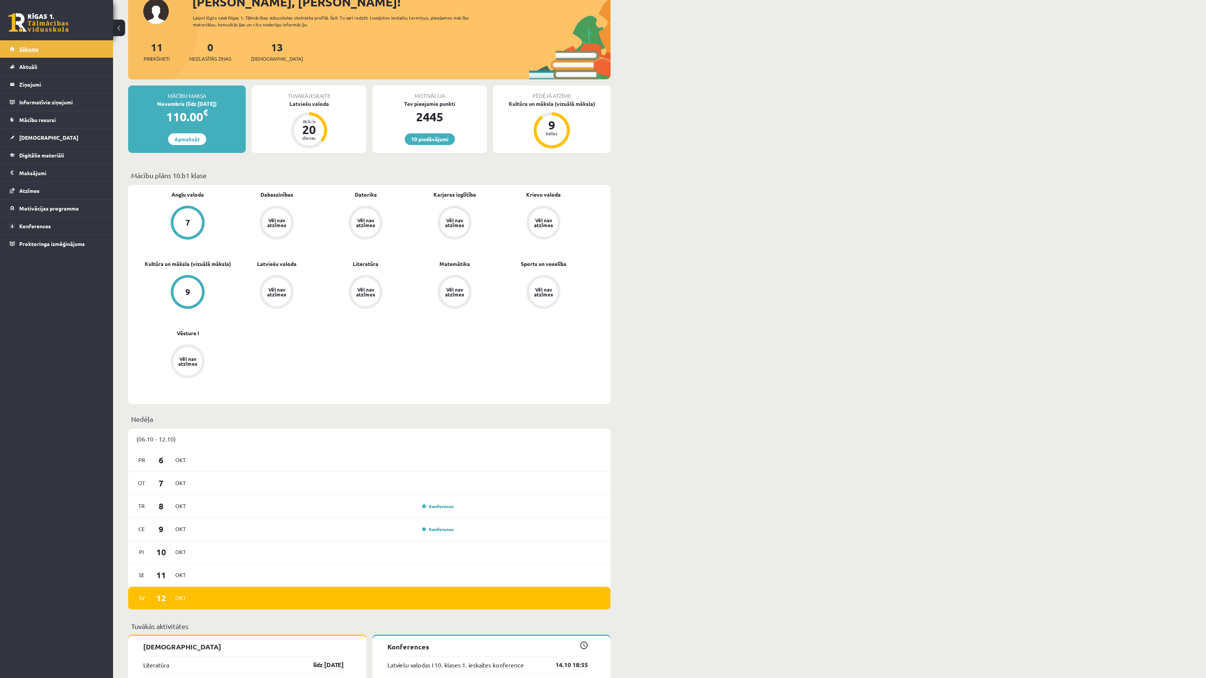 This screenshot has height=678, width=1206. Describe the element at coordinates (430, 139) in the screenshot. I see `a: 10 piedāvājumi` at that location.